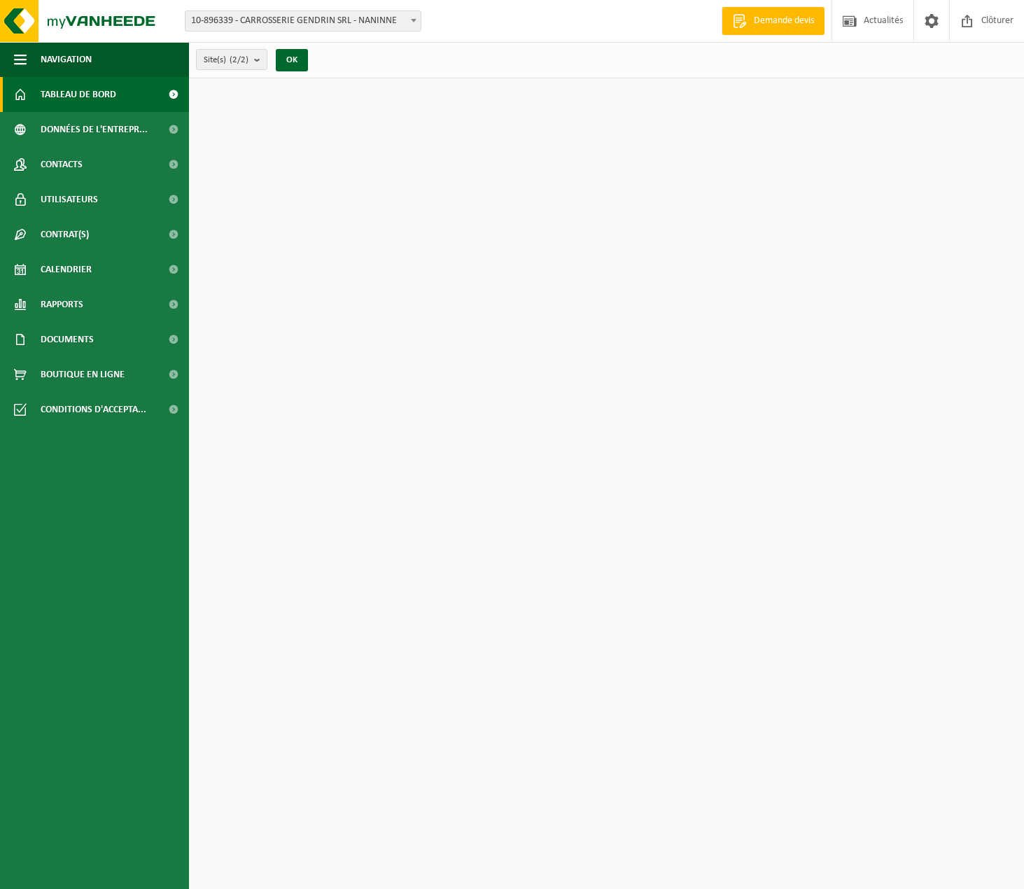 This screenshot has height=889, width=1024. I want to click on span: Contacts, so click(62, 164).